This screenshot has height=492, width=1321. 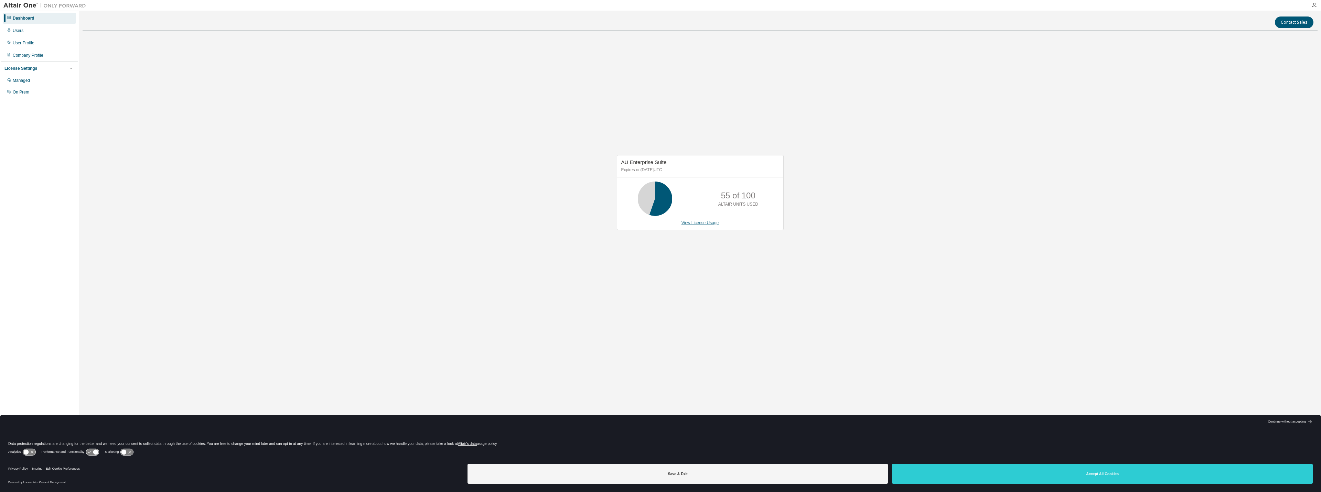 I want to click on div: Dashboard, so click(x=23, y=18).